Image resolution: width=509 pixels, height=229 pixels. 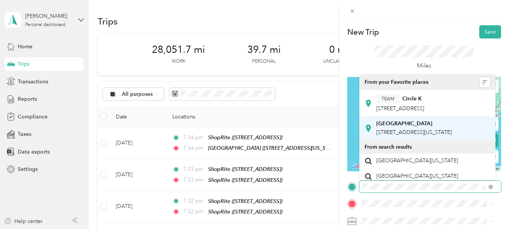 I want to click on p: New Trip, so click(x=363, y=32).